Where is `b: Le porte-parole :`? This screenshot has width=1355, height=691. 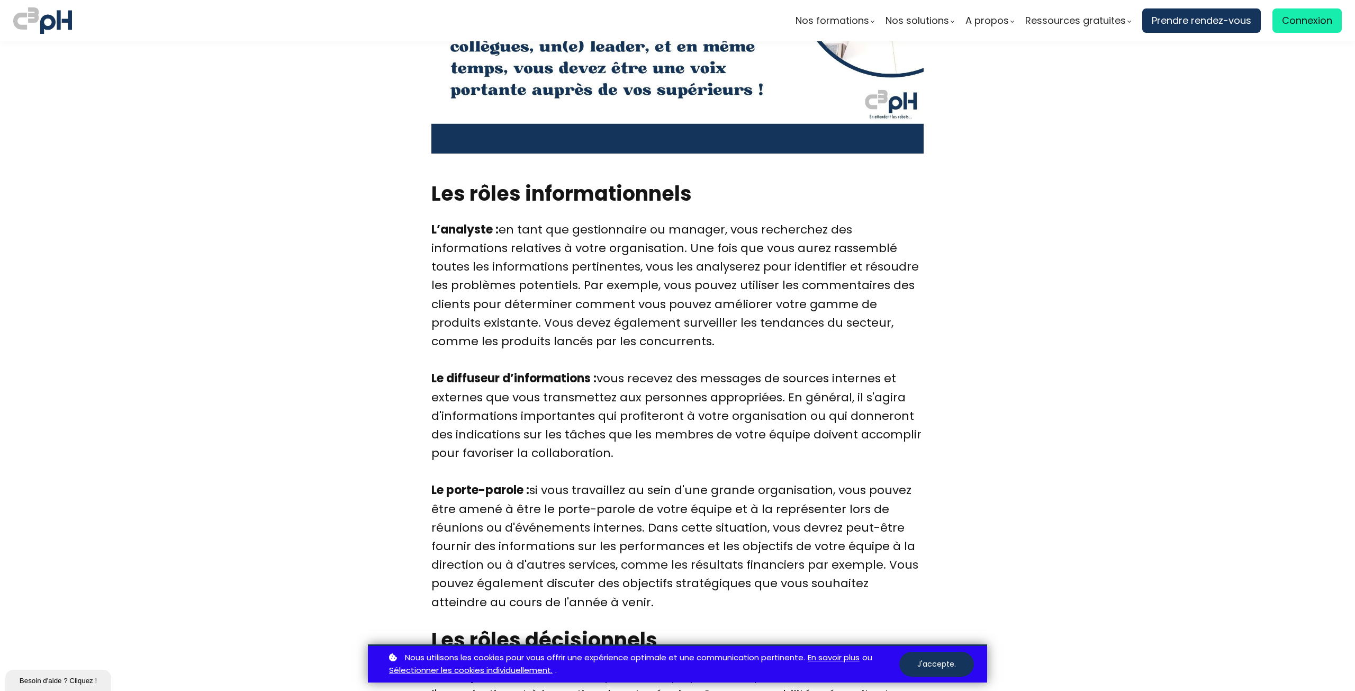
b: Le porte-parole : is located at coordinates (480, 490).